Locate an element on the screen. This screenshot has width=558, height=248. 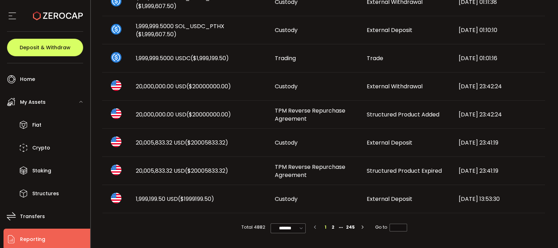
span: Trade is located at coordinates (375, 58).